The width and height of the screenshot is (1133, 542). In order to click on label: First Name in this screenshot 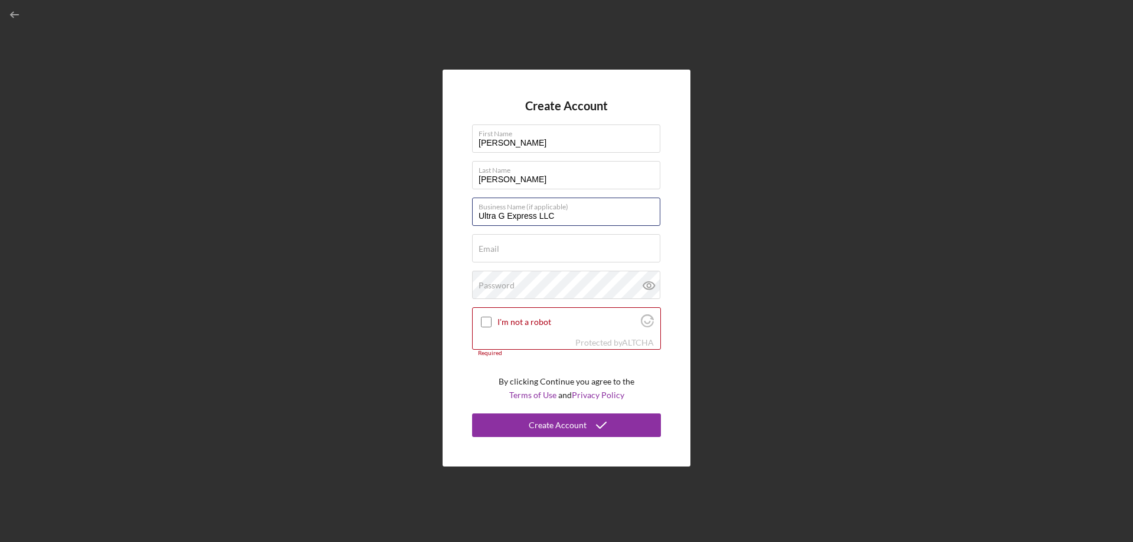, I will do `click(569, 132)`.